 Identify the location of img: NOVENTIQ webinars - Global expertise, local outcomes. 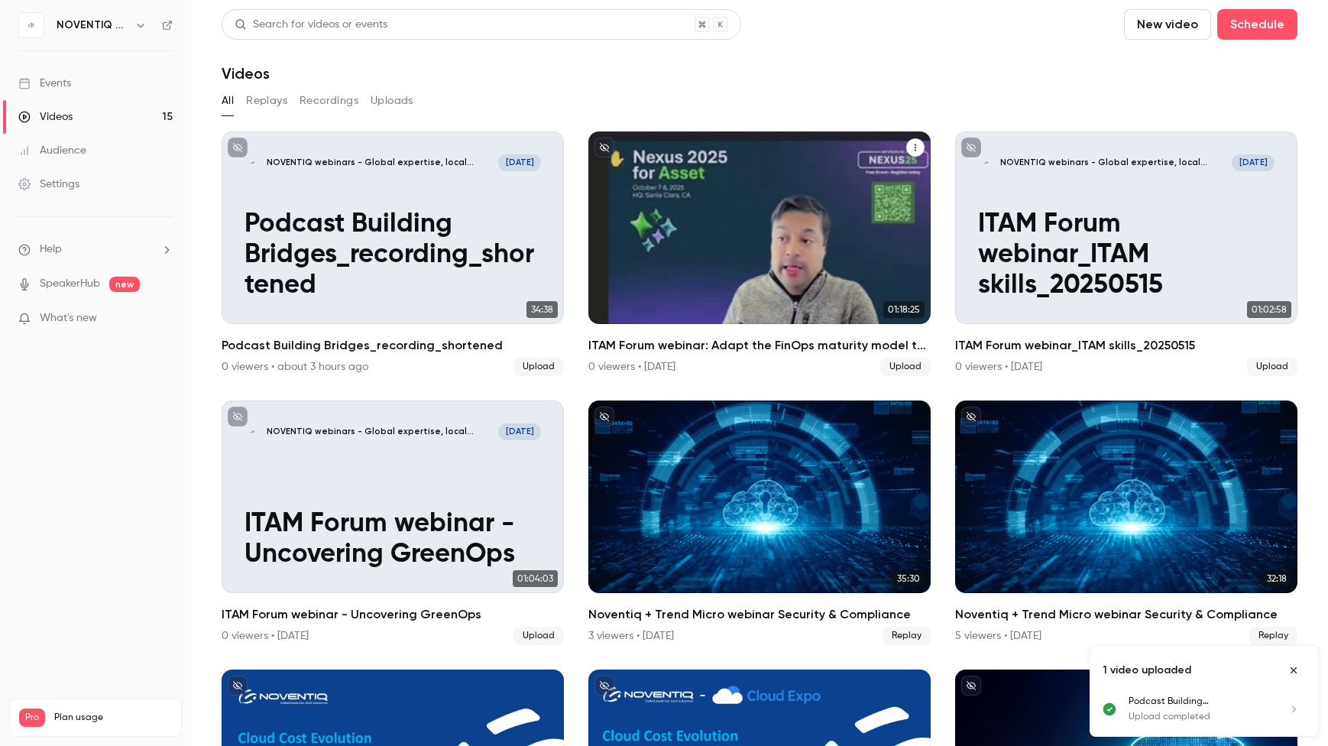
(31, 25).